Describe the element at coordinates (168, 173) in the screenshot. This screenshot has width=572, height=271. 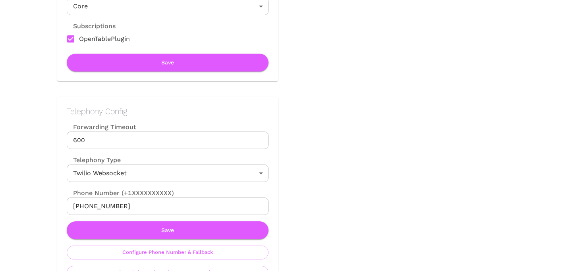
I see `div: Twilio Websocket` at that location.